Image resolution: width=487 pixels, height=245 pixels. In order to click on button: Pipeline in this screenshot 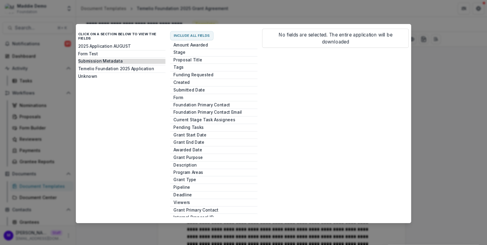, I will do `click(214, 188)`.